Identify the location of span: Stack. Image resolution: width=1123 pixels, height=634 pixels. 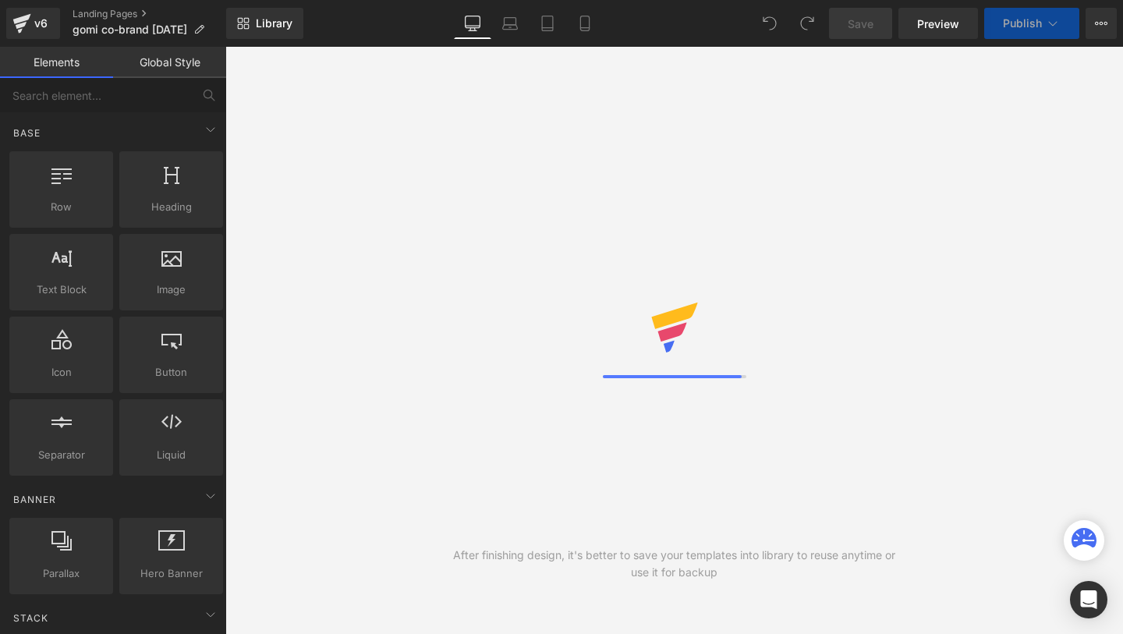
(30, 618).